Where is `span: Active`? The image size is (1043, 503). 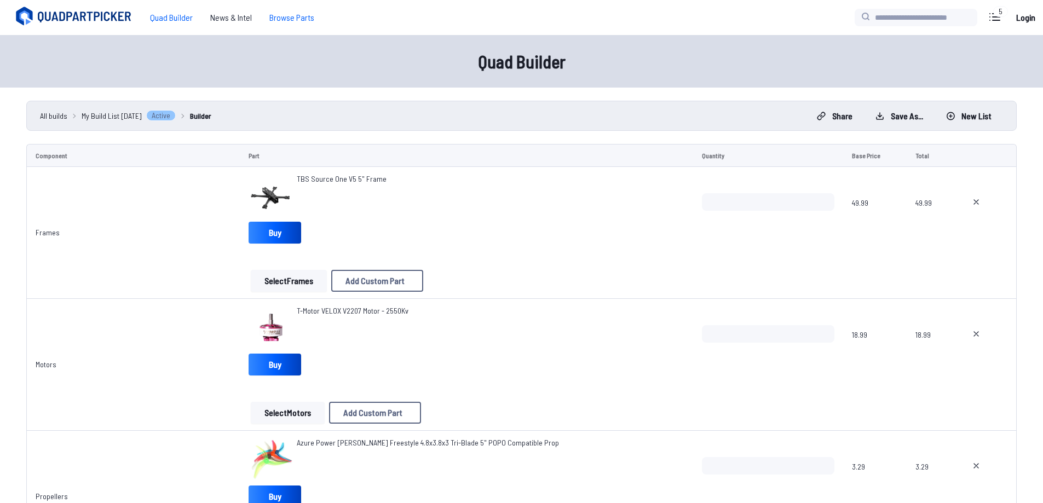
span: Active is located at coordinates (161, 116).